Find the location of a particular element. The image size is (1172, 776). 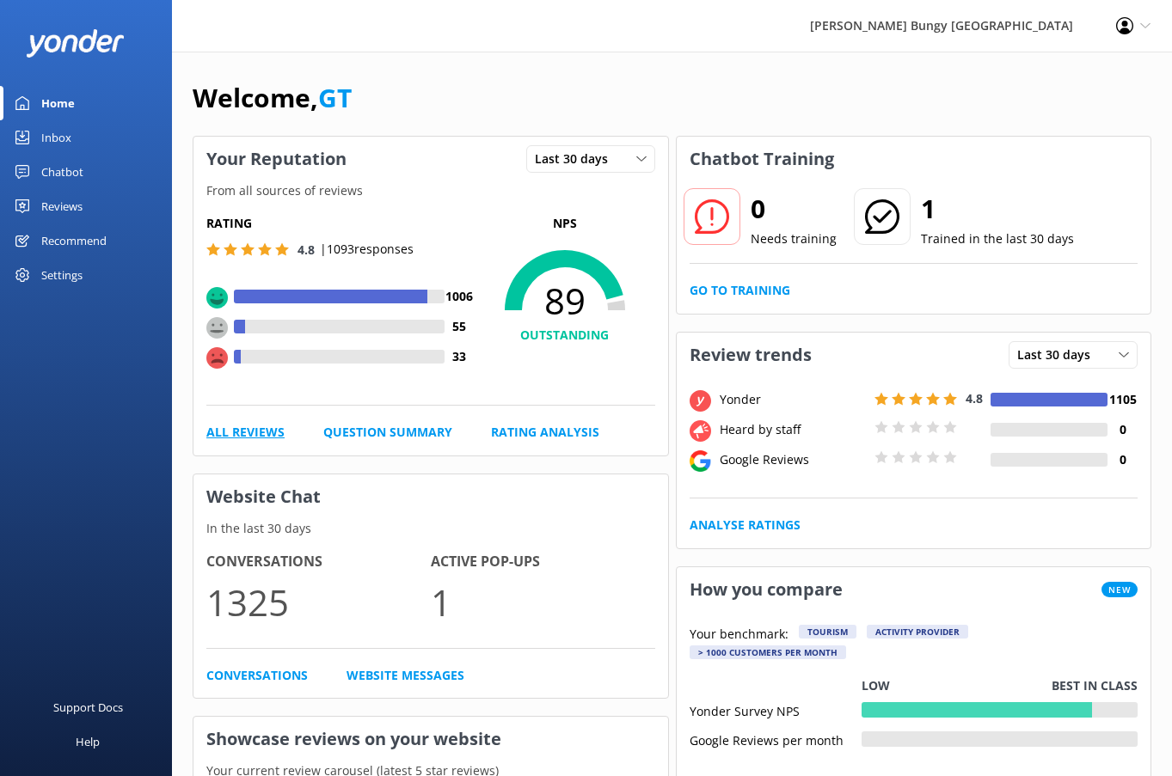

a: Website Messages is located at coordinates (405, 676).